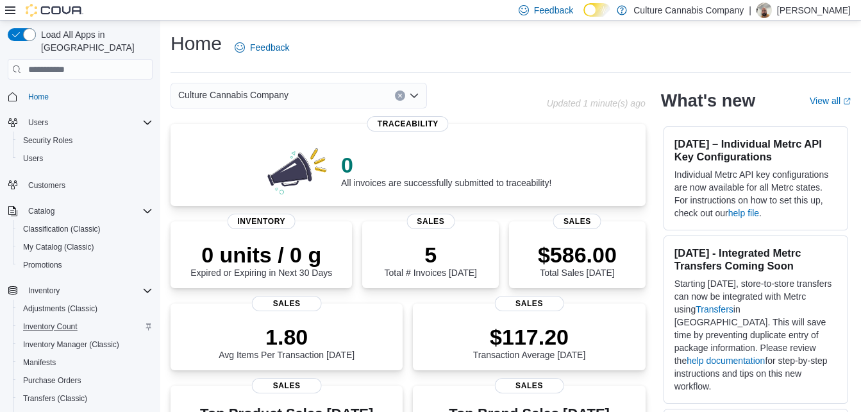  What do you see at coordinates (726, 360) in the screenshot?
I see `a: help documentation` at bounding box center [726, 360].